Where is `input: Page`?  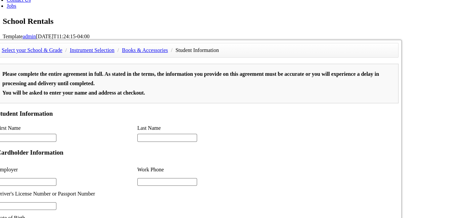 input: Page is located at coordinates (65, 5).